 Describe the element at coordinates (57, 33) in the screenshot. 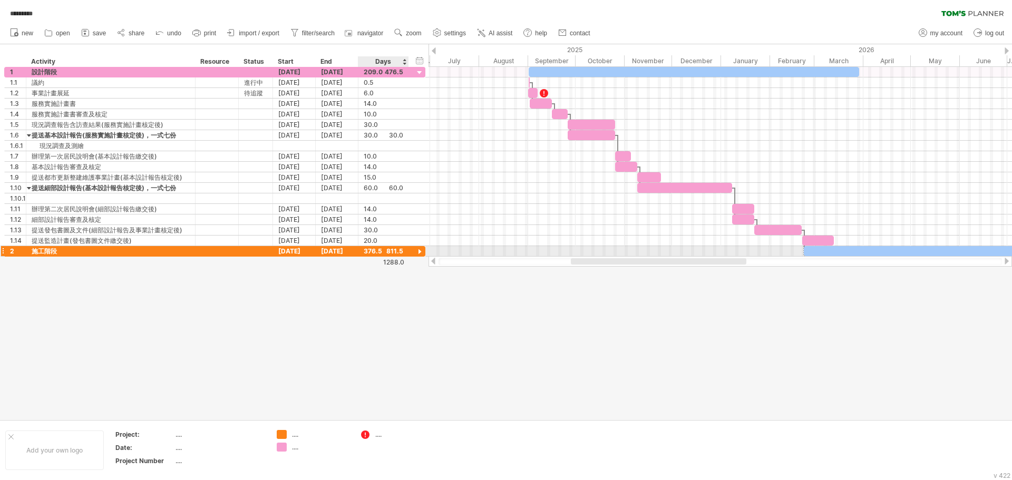

I see `a: open` at that location.